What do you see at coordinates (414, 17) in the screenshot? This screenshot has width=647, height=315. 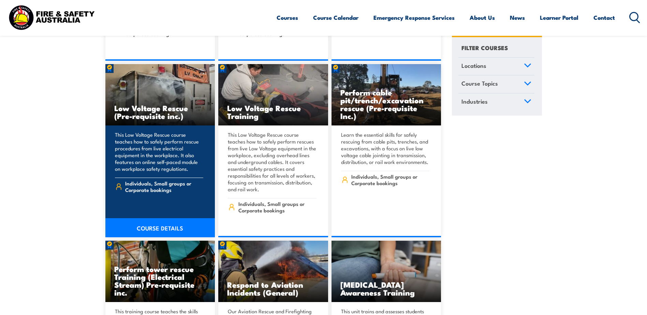 I see `a: Emergency Response Services` at bounding box center [414, 17].